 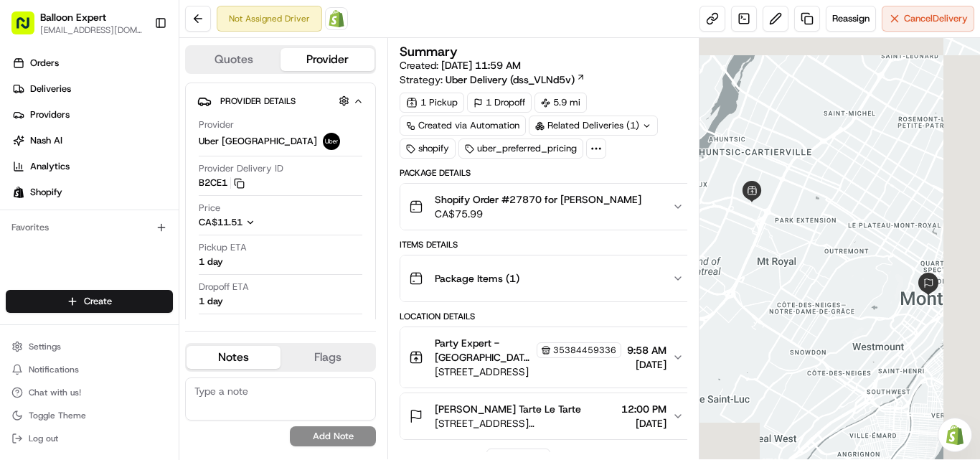 What do you see at coordinates (158, 248) in the screenshot?
I see `span: Pylon` at bounding box center [158, 248].